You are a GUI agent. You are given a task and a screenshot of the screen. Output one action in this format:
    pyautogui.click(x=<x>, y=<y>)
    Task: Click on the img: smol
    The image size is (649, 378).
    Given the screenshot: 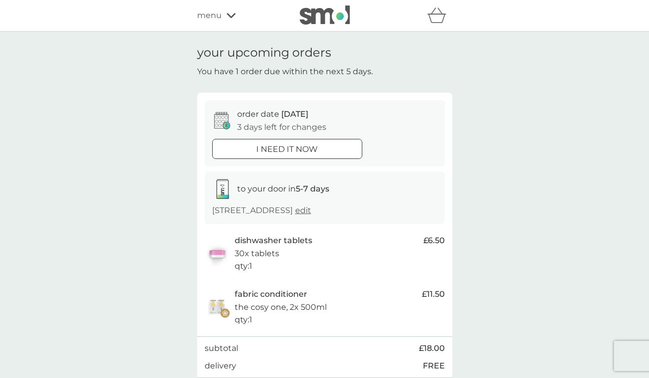 What is the action you would take?
    pyautogui.click(x=325, y=15)
    